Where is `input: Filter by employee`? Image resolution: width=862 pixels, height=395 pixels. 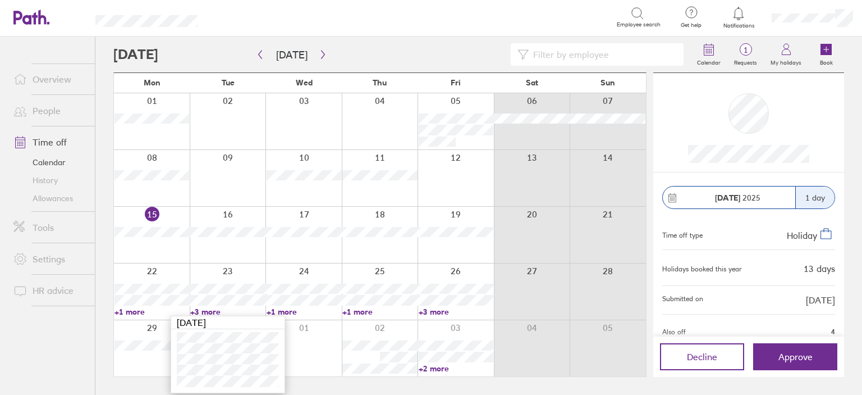 input: Filter by employee is located at coordinates (603, 54).